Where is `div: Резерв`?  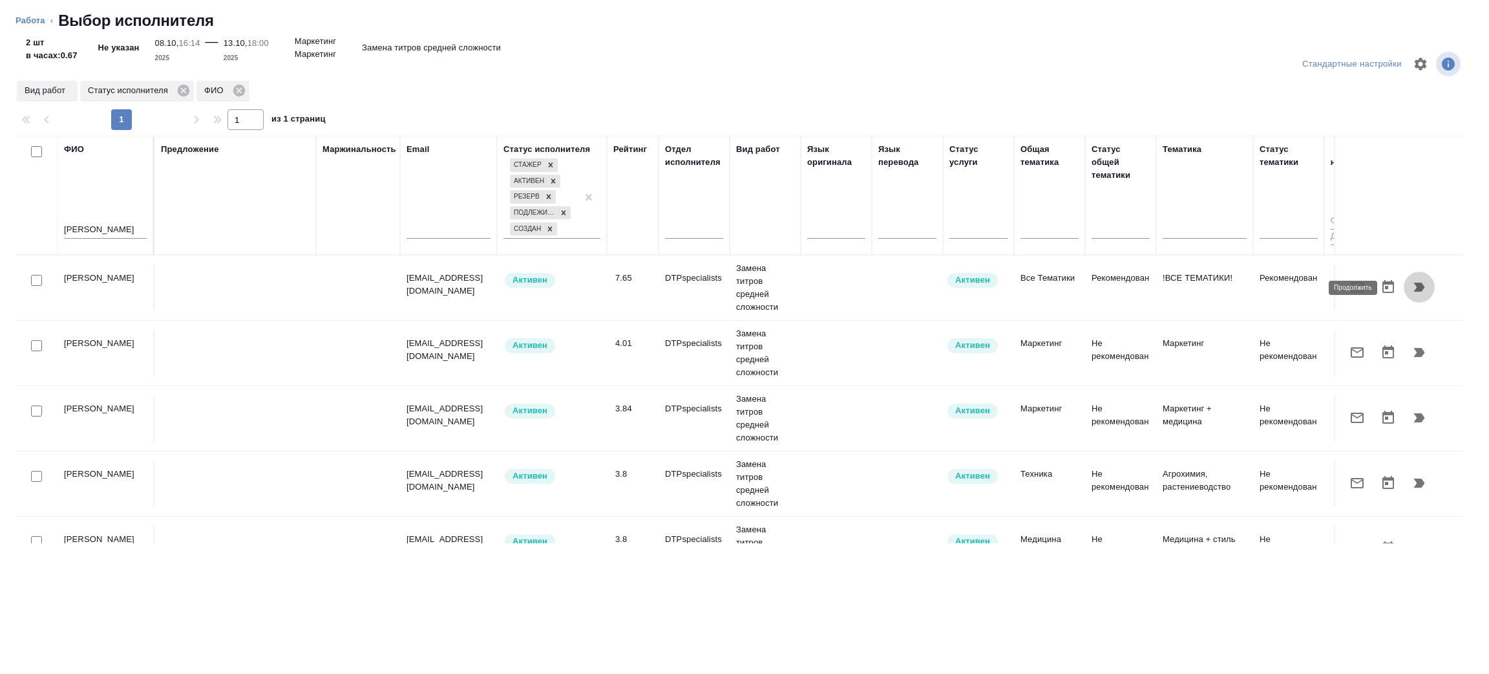 div: Резерв is located at coordinates (526, 197).